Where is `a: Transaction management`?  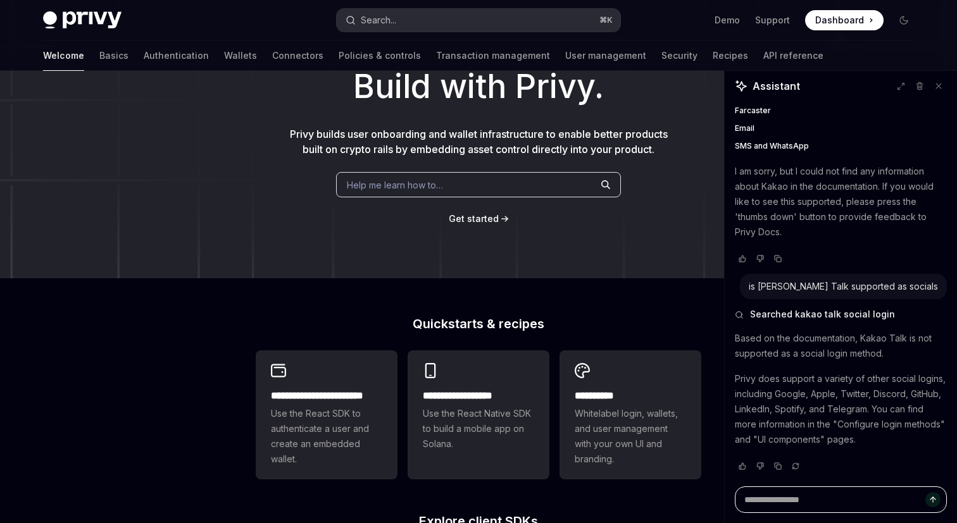 a: Transaction management is located at coordinates (493, 56).